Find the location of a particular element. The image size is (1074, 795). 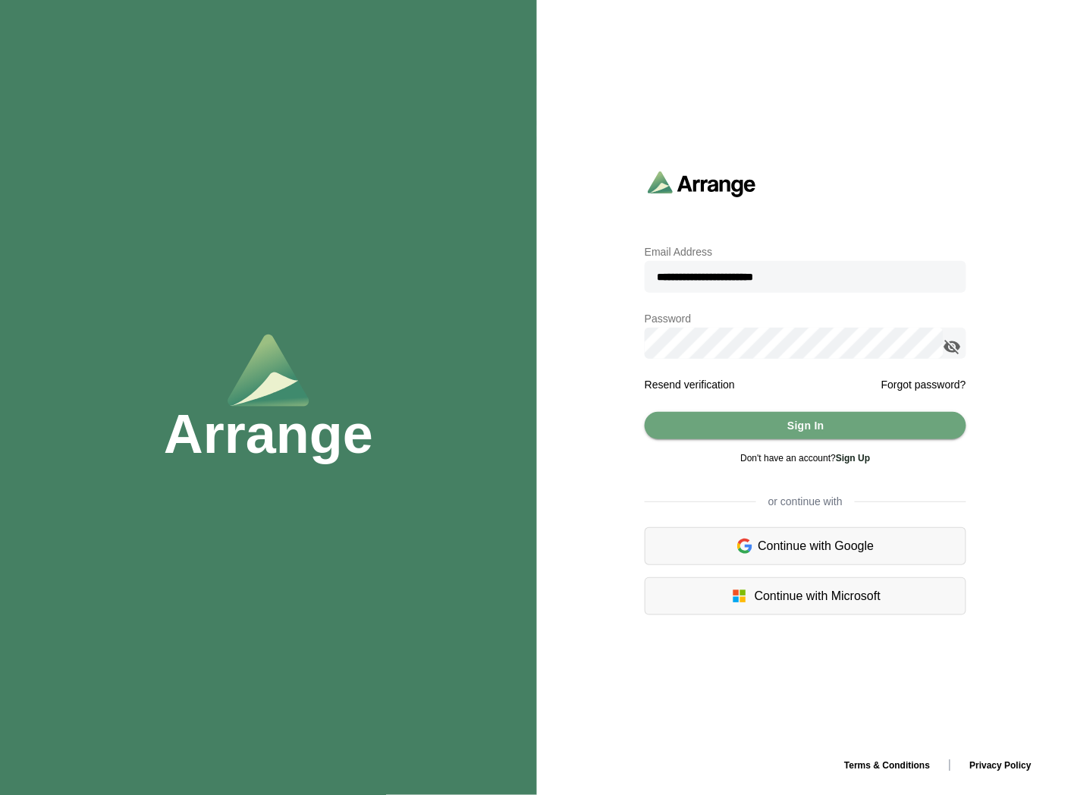

div: Continue with Microsoft is located at coordinates (805, 596).